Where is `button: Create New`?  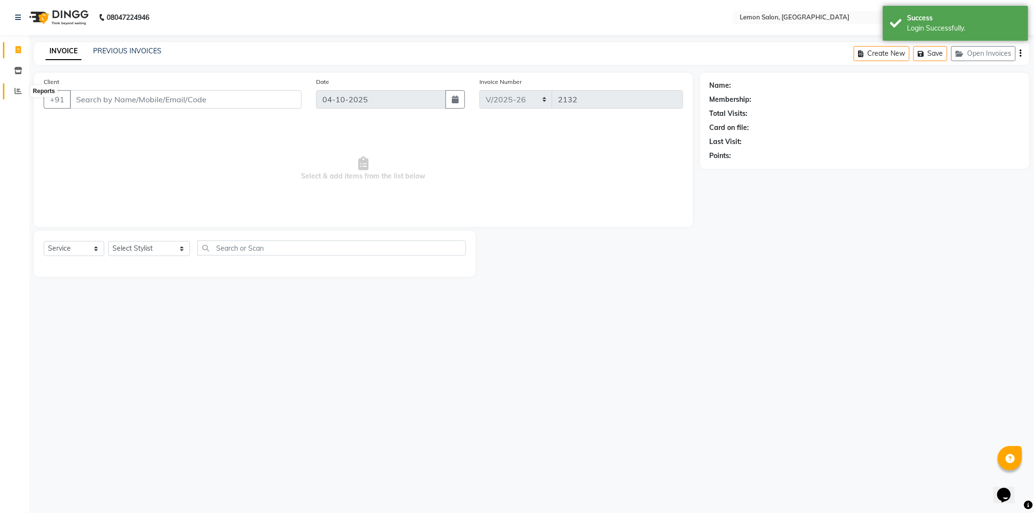
button: Create New is located at coordinates (881, 53).